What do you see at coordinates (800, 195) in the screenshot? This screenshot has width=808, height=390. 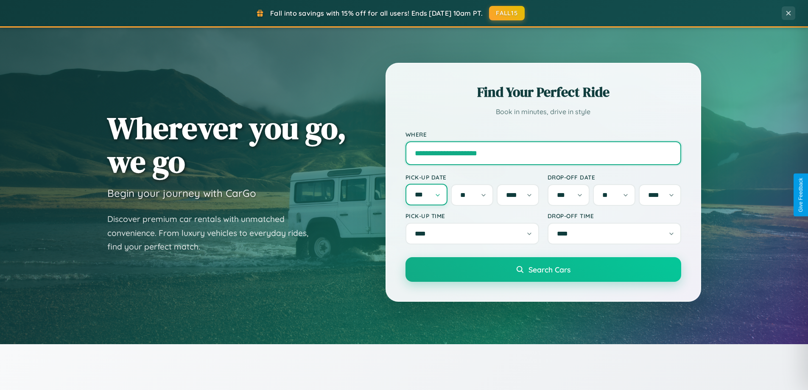 I see `div: Give Feedback` at bounding box center [800, 195].